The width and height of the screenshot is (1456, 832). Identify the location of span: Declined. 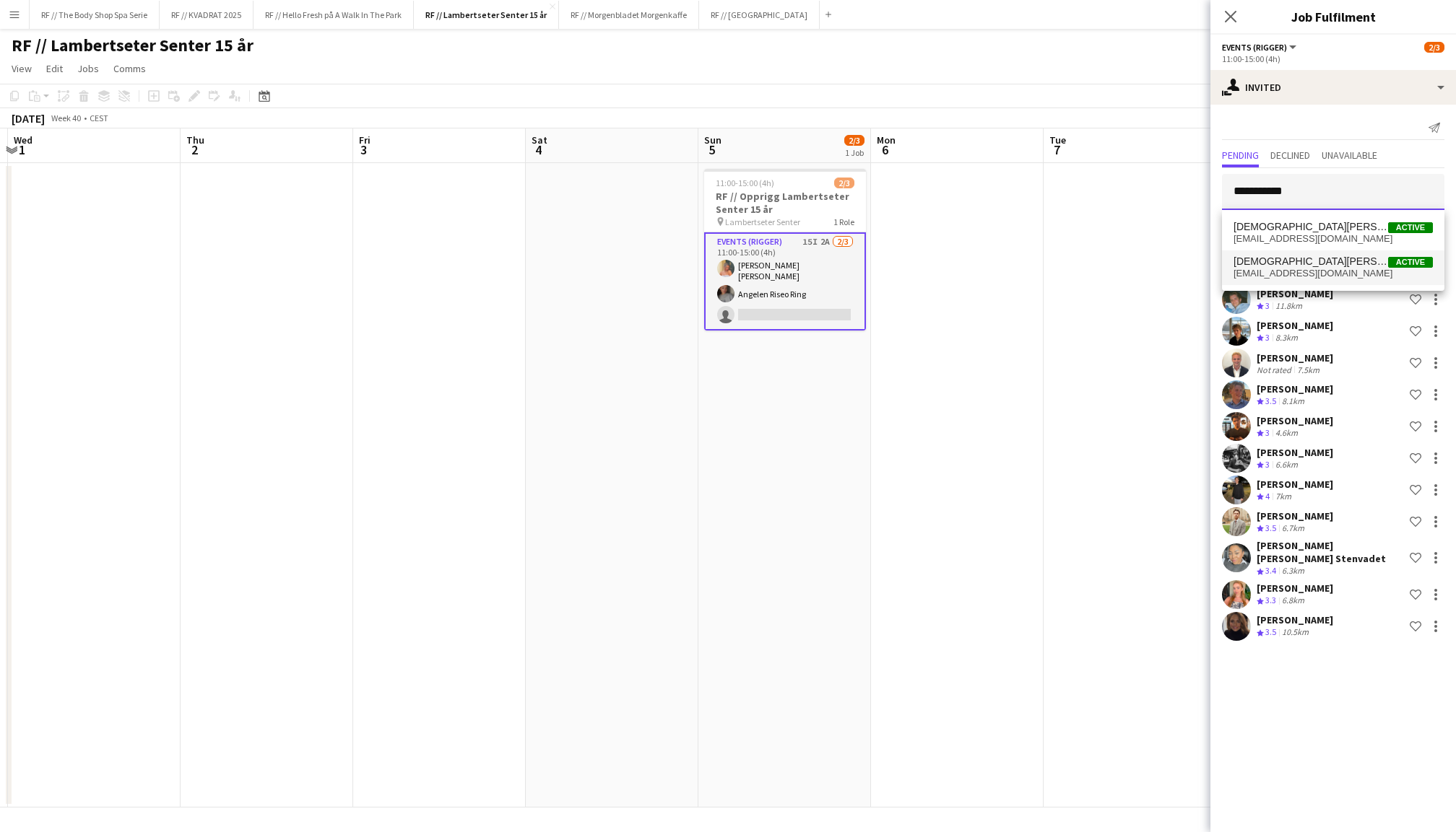
(1290, 155).